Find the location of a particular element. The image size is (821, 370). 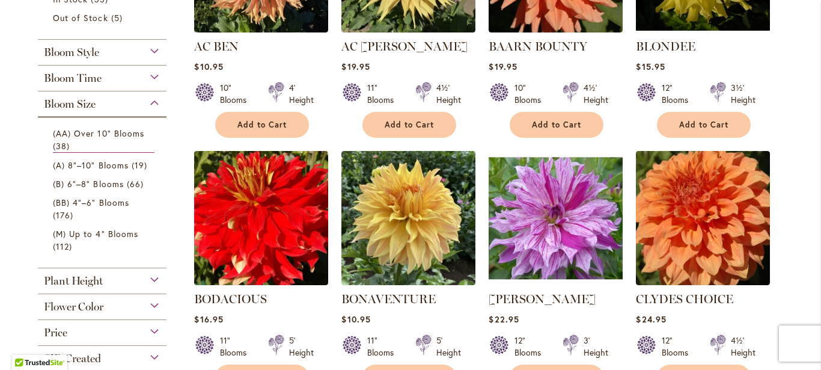

span: Out of Stock is located at coordinates (81, 17).